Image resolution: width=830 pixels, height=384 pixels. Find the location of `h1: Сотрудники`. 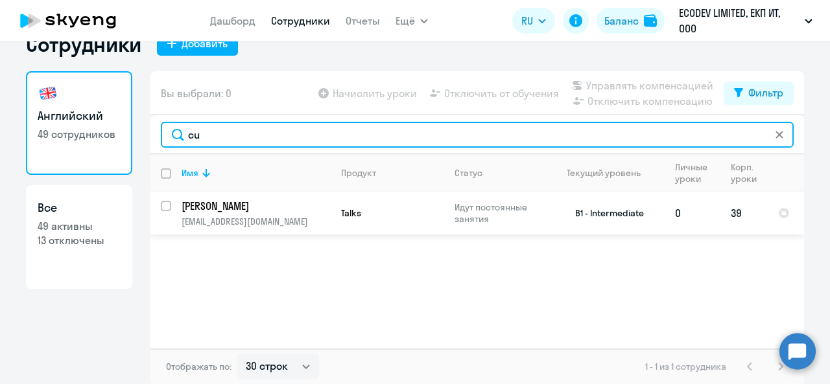

h1: Сотрудники is located at coordinates (84, 44).